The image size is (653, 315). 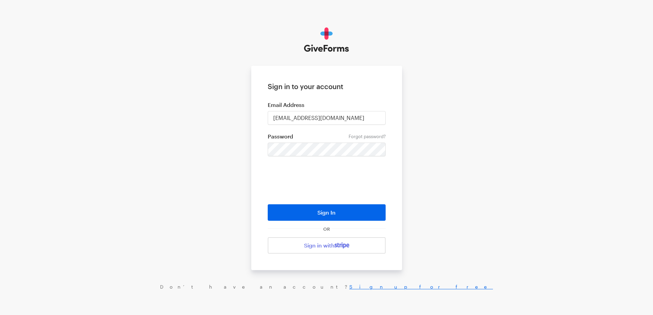 I want to click on div: Don’t have an account?, so click(x=326, y=287).